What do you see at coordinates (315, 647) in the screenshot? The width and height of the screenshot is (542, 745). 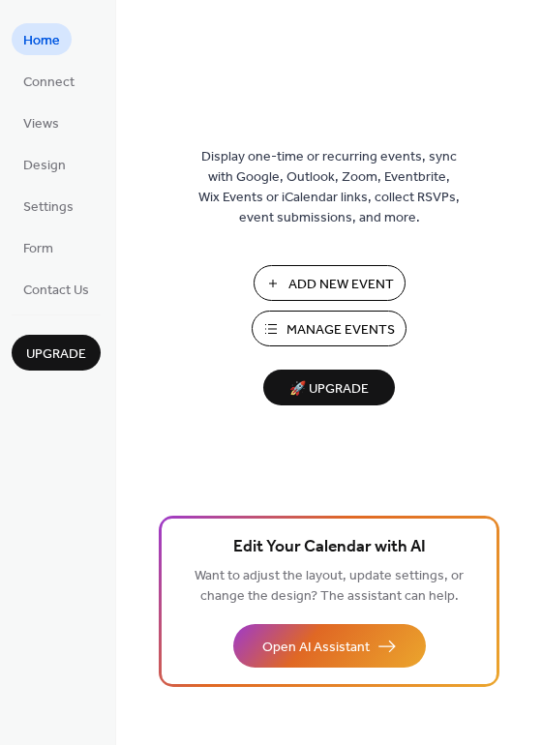 I see `span: Open AI Assistant` at bounding box center [315, 647].